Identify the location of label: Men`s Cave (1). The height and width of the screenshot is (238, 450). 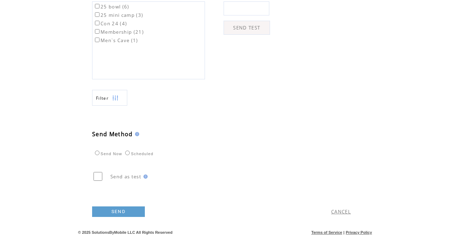
(116, 40).